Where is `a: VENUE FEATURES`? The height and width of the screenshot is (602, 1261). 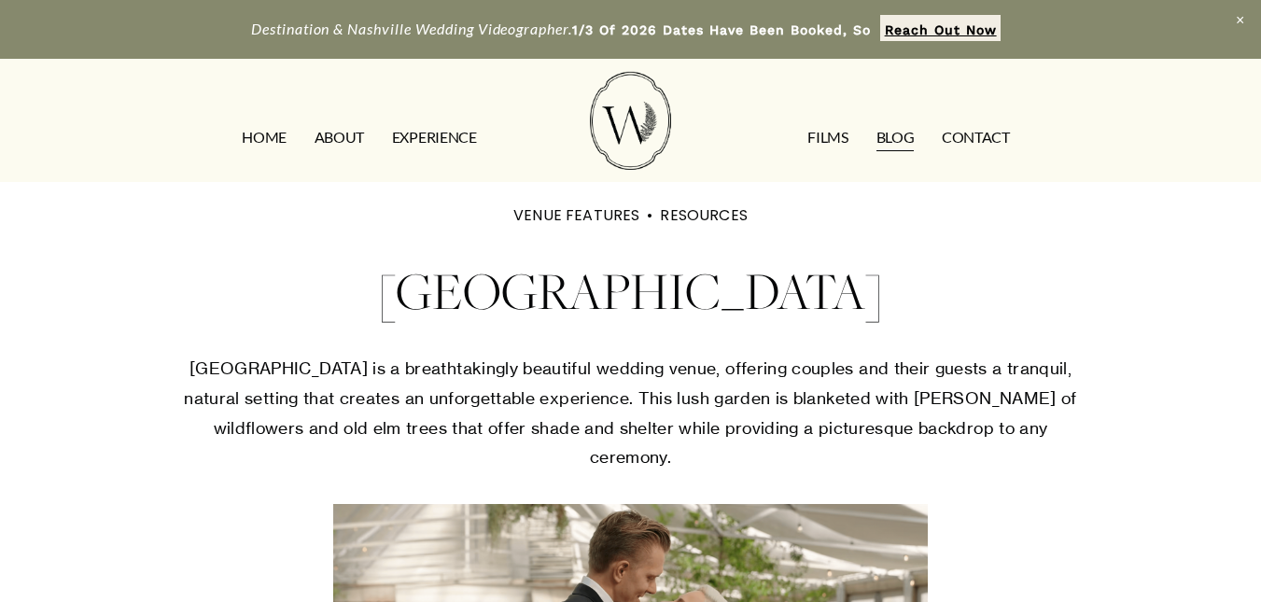
a: VENUE FEATURES is located at coordinates (576, 215).